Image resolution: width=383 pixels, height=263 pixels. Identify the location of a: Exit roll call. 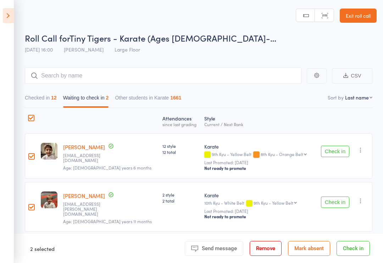
(358, 16).